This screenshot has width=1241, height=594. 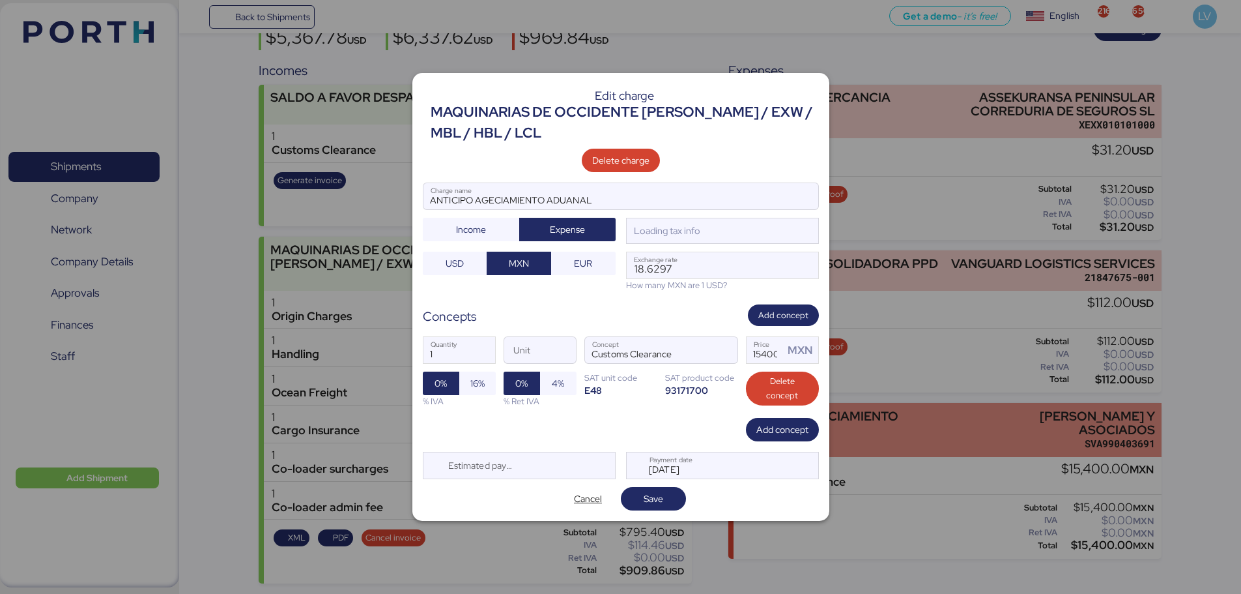 What do you see at coordinates (455, 263) in the screenshot?
I see `span: USD` at bounding box center [455, 263].